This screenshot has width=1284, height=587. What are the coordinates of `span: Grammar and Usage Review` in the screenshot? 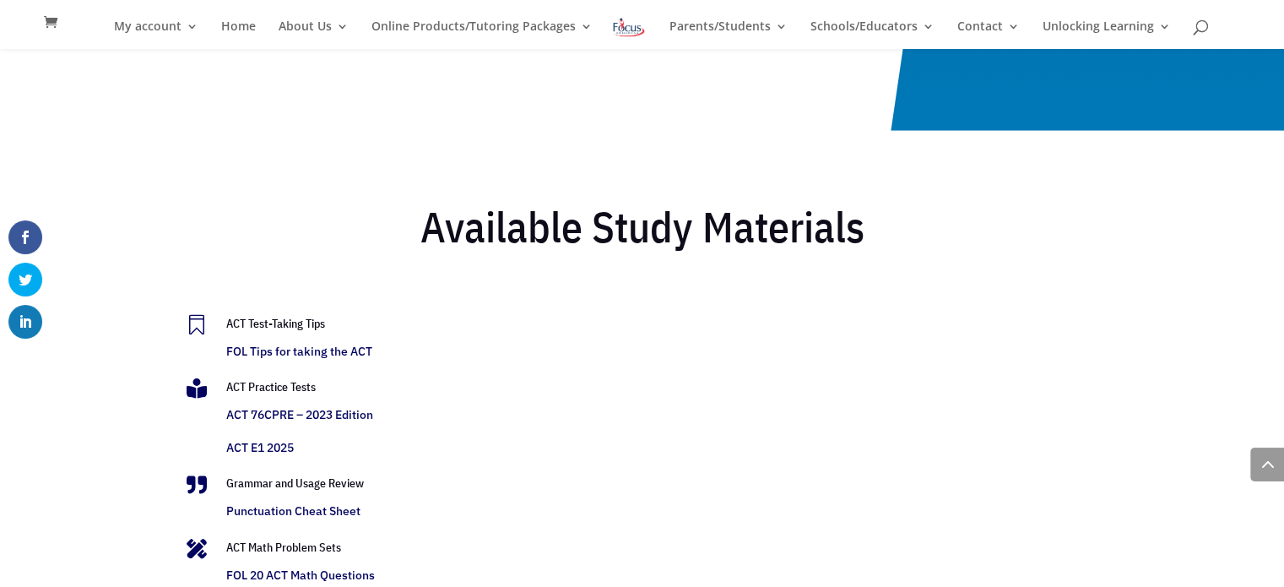 It's located at (295, 483).